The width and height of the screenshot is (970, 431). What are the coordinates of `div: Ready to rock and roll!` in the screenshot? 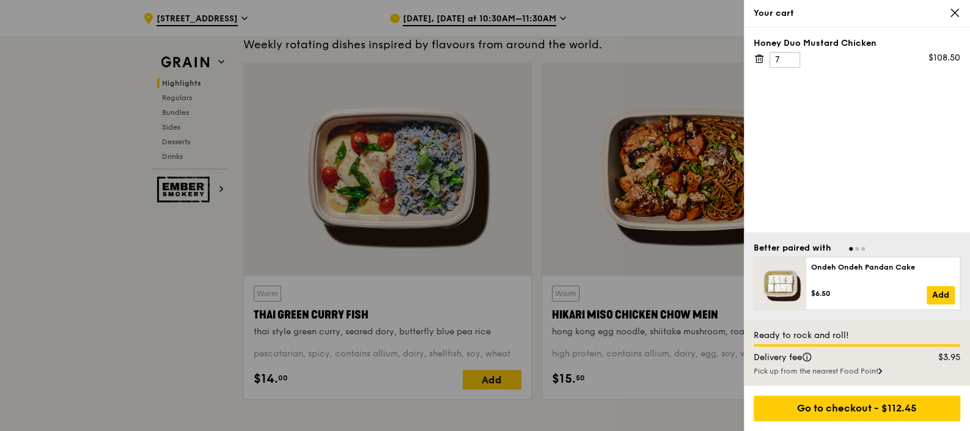 It's located at (857, 336).